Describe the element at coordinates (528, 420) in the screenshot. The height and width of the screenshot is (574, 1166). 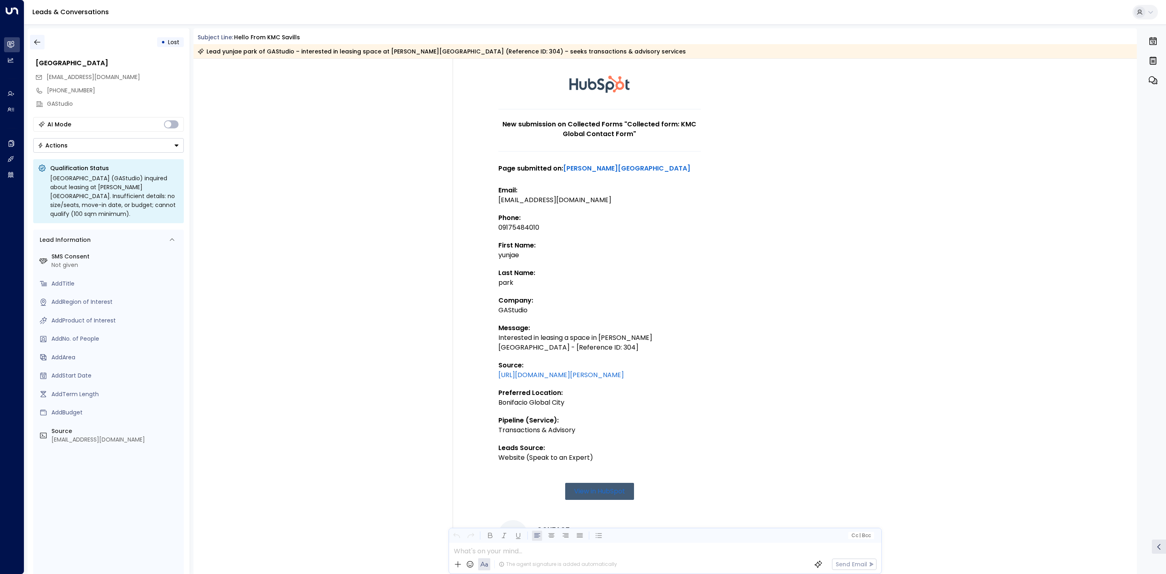
I see `strong: Pipeline (Service):` at that location.